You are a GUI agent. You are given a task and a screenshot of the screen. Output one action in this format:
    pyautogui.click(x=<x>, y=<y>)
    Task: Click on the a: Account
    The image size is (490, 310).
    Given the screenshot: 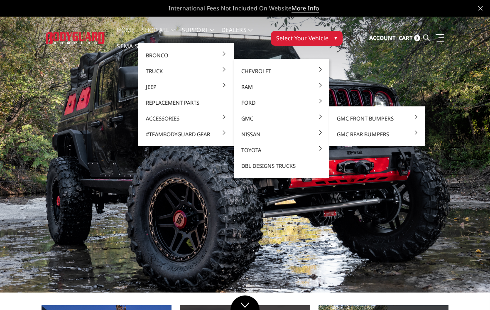 What is the action you would take?
    pyautogui.click(x=383, y=38)
    